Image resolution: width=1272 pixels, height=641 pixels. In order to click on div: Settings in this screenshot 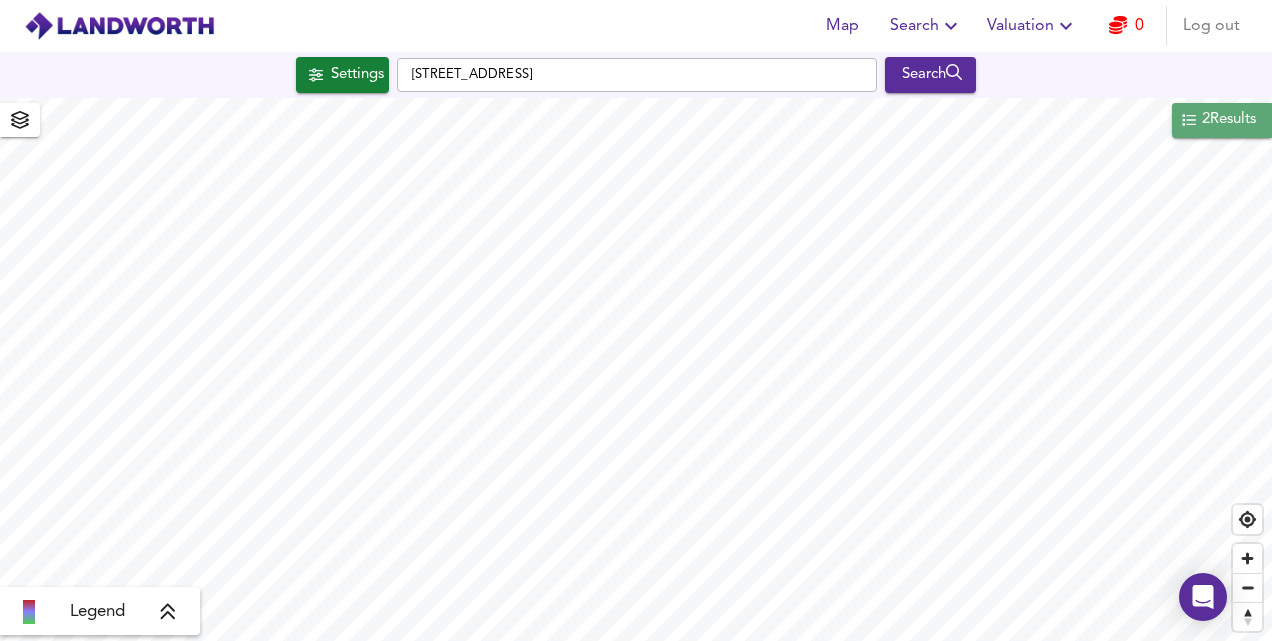, I will do `click(357, 75)`.